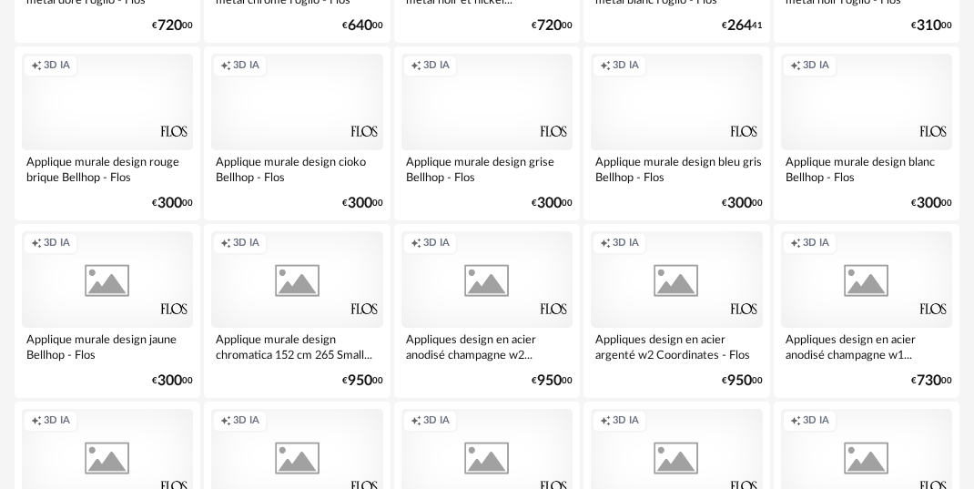 Image resolution: width=974 pixels, height=489 pixels. Describe the element at coordinates (487, 346) in the screenshot. I see `div: Appliques design en acier anodisé champagne w2...` at that location.